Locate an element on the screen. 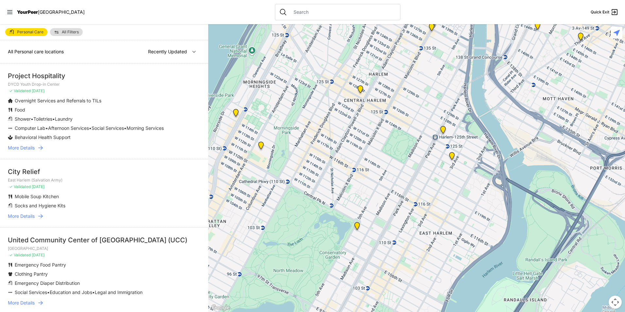 Image resolution: width=625 pixels, height=312 pixels. span: Morning Services is located at coordinates (145, 128).